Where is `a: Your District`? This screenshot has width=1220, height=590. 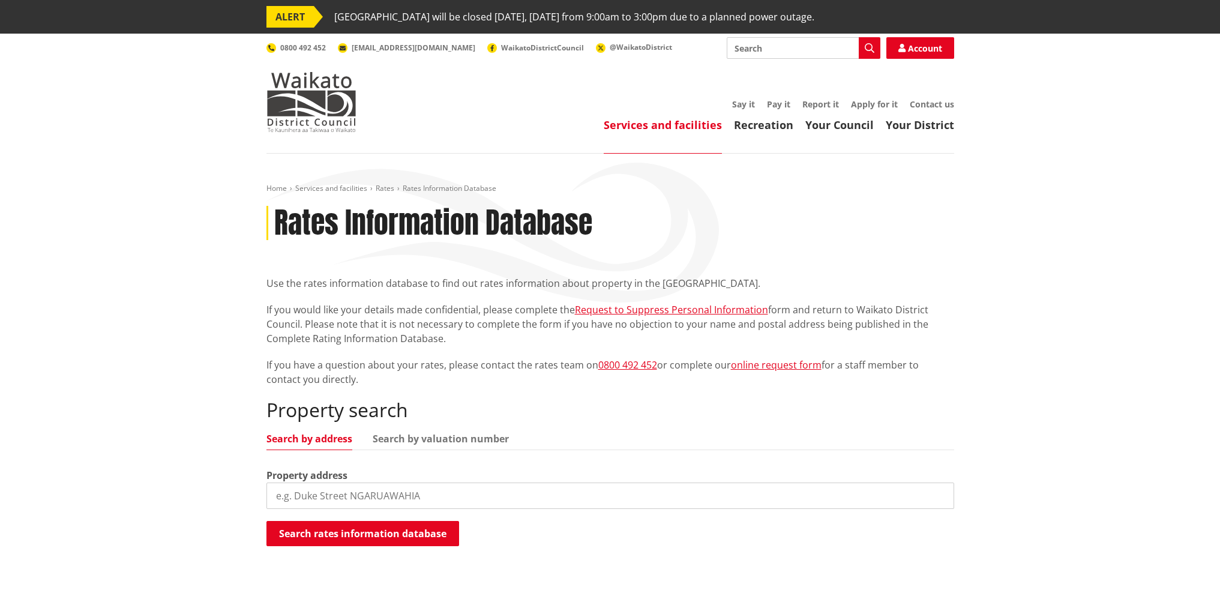
a: Your District is located at coordinates (920, 125).